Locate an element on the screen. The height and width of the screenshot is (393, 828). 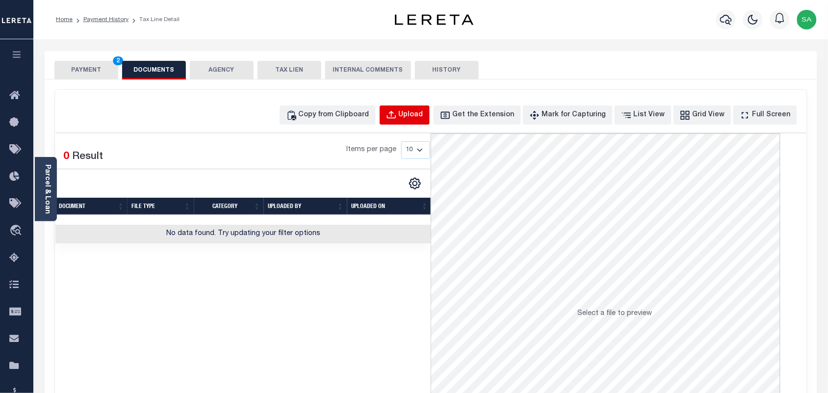
th: UPLOADED ON: activate to sort column ascending is located at coordinates (389, 206).